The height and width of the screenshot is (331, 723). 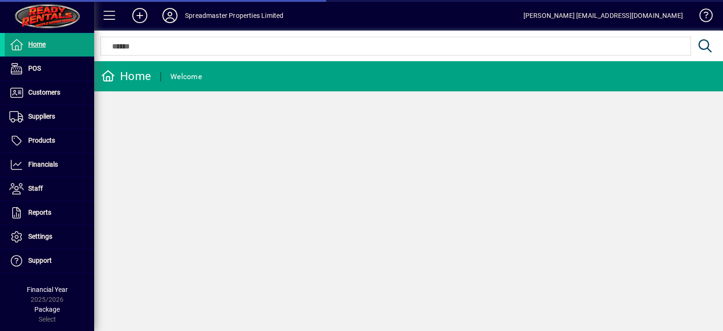 What do you see at coordinates (49, 165) in the screenshot?
I see `a: Financials` at bounding box center [49, 165].